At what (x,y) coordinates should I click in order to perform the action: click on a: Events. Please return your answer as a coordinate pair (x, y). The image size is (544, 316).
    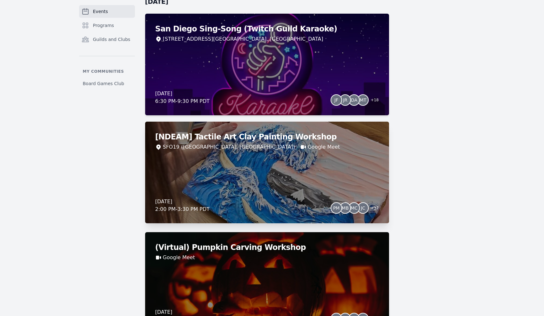
    Looking at the image, I should click on (107, 11).